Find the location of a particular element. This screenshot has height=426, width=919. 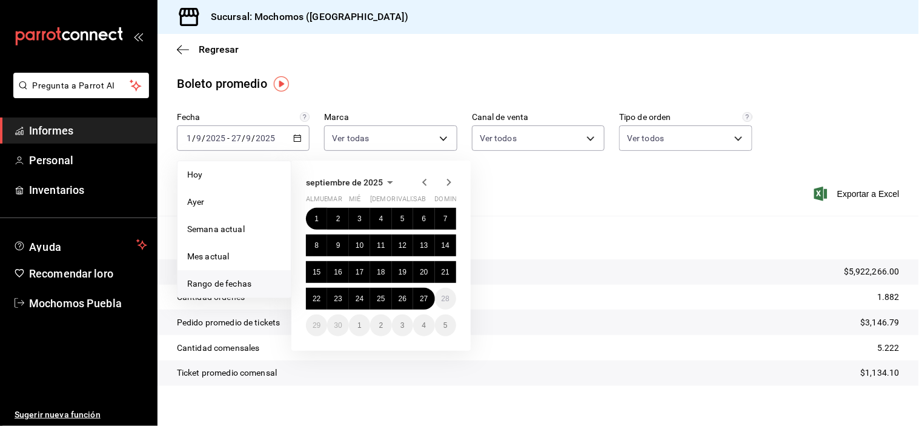

font: Ver todas is located at coordinates (350, 138).